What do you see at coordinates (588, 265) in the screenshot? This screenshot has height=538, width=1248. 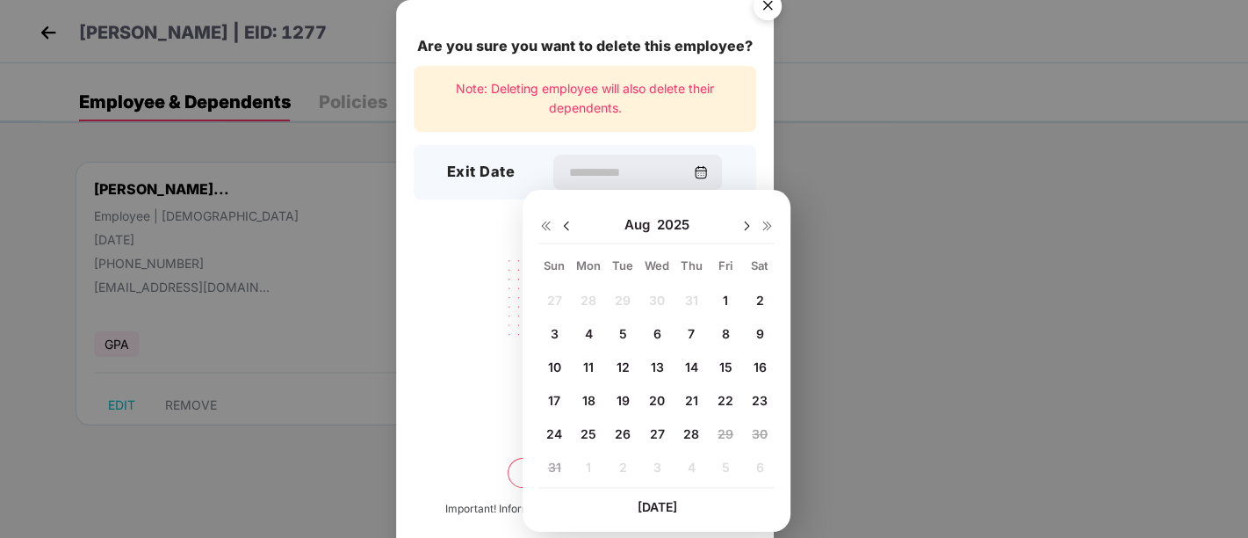 I see `div: Mon` at bounding box center [588, 265].